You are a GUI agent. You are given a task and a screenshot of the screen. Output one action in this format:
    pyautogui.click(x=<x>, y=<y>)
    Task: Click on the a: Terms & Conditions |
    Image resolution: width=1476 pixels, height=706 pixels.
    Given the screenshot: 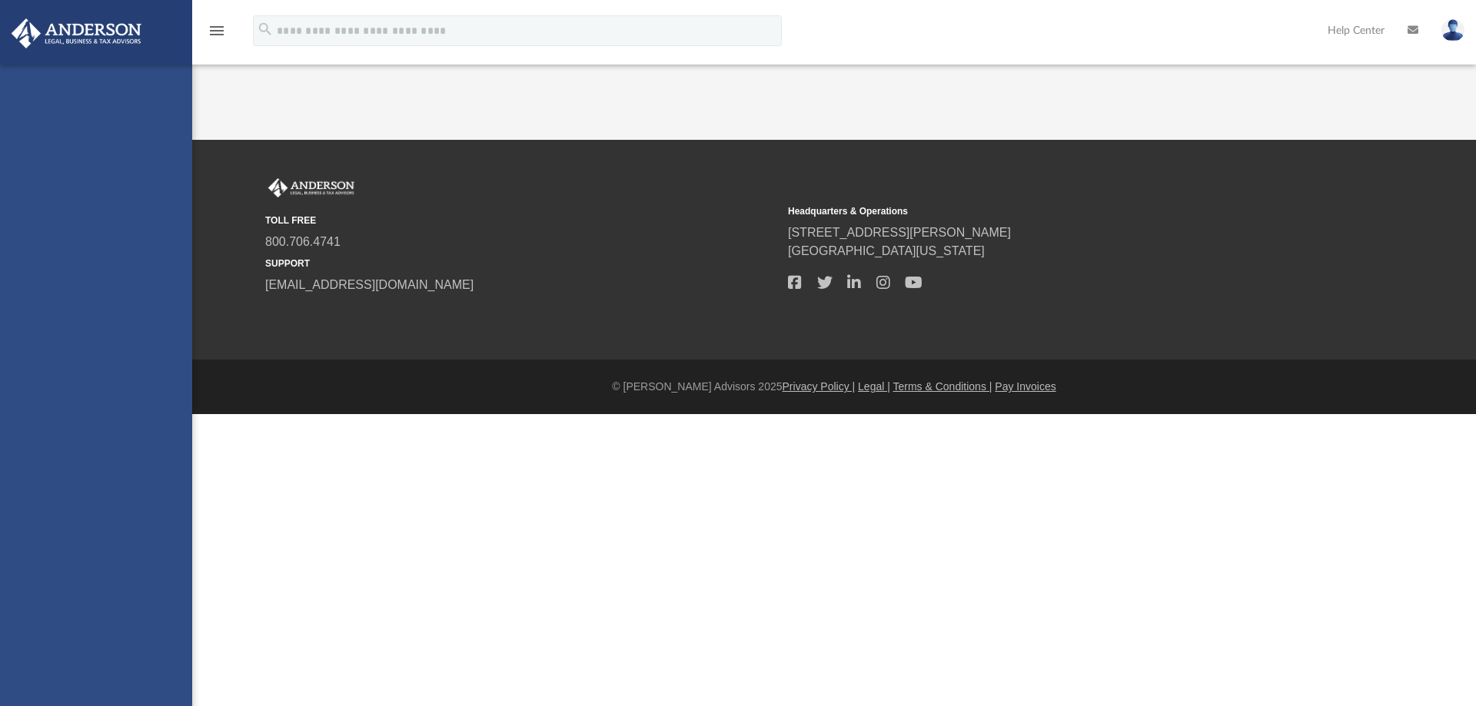 What is the action you would take?
    pyautogui.click(x=942, y=387)
    